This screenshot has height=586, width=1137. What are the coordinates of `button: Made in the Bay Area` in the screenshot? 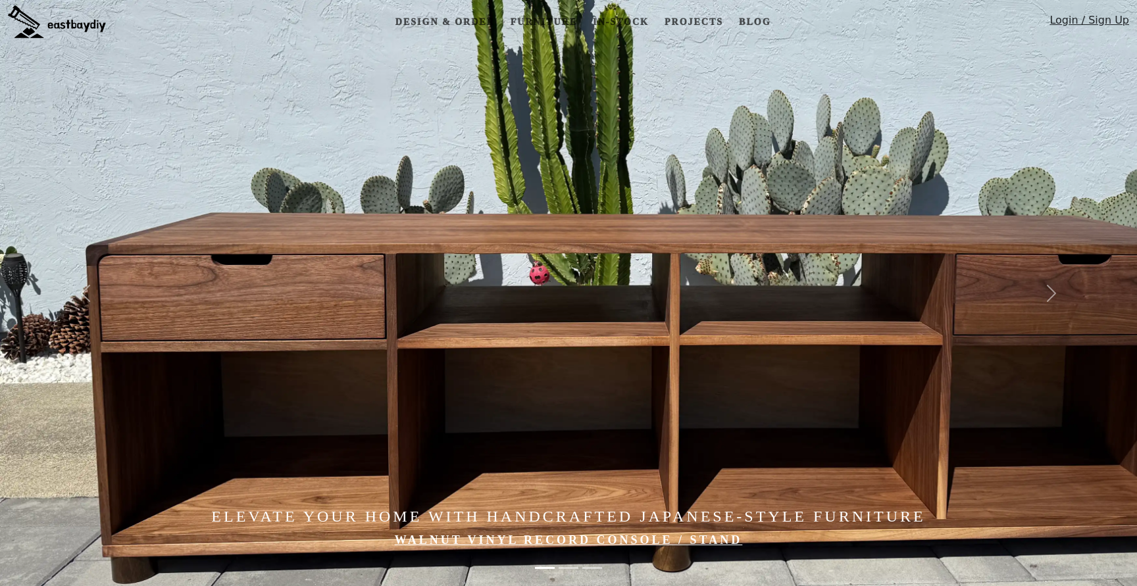 It's located at (569, 568).